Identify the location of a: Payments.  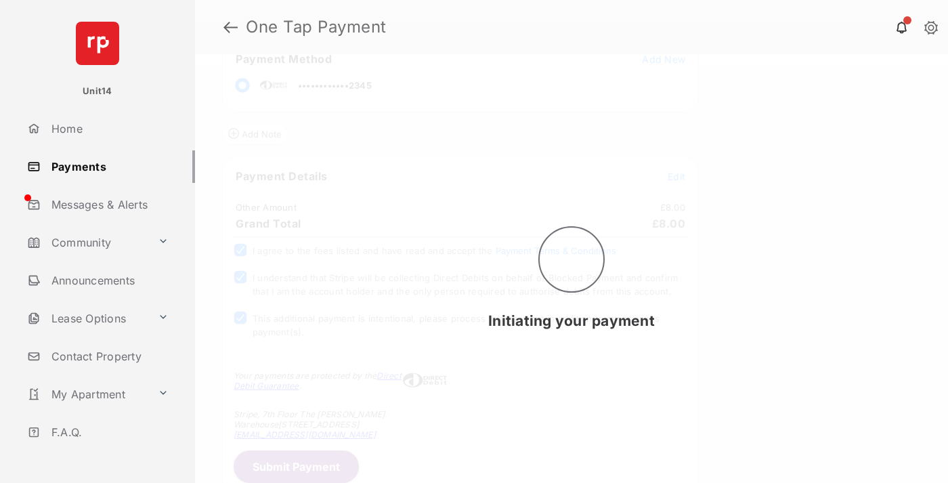
(108, 167).